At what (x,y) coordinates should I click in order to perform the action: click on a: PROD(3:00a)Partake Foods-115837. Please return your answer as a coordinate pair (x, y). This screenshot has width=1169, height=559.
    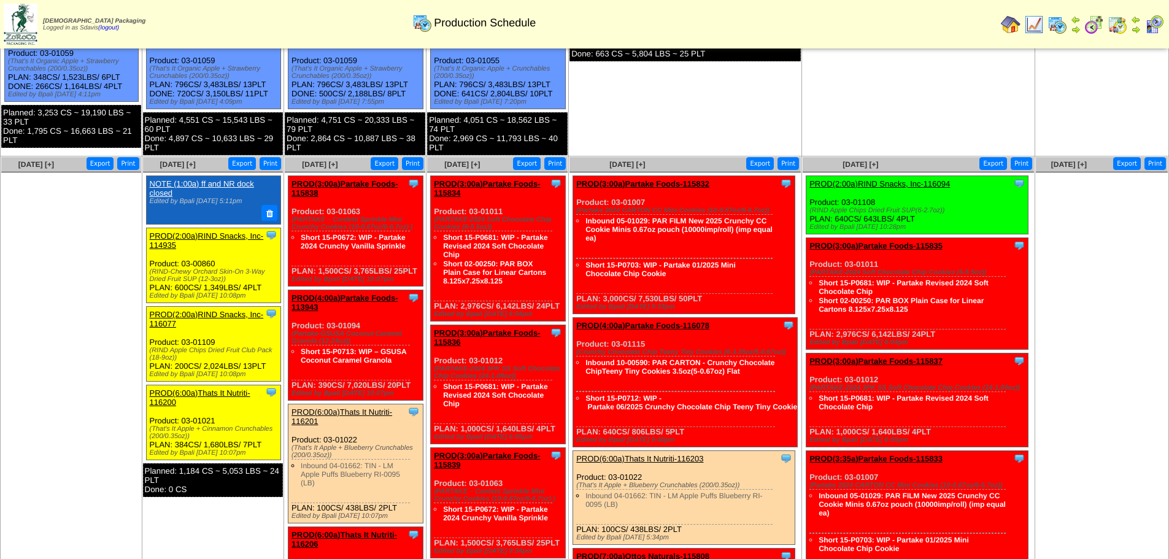
    Looking at the image, I should click on (876, 361).